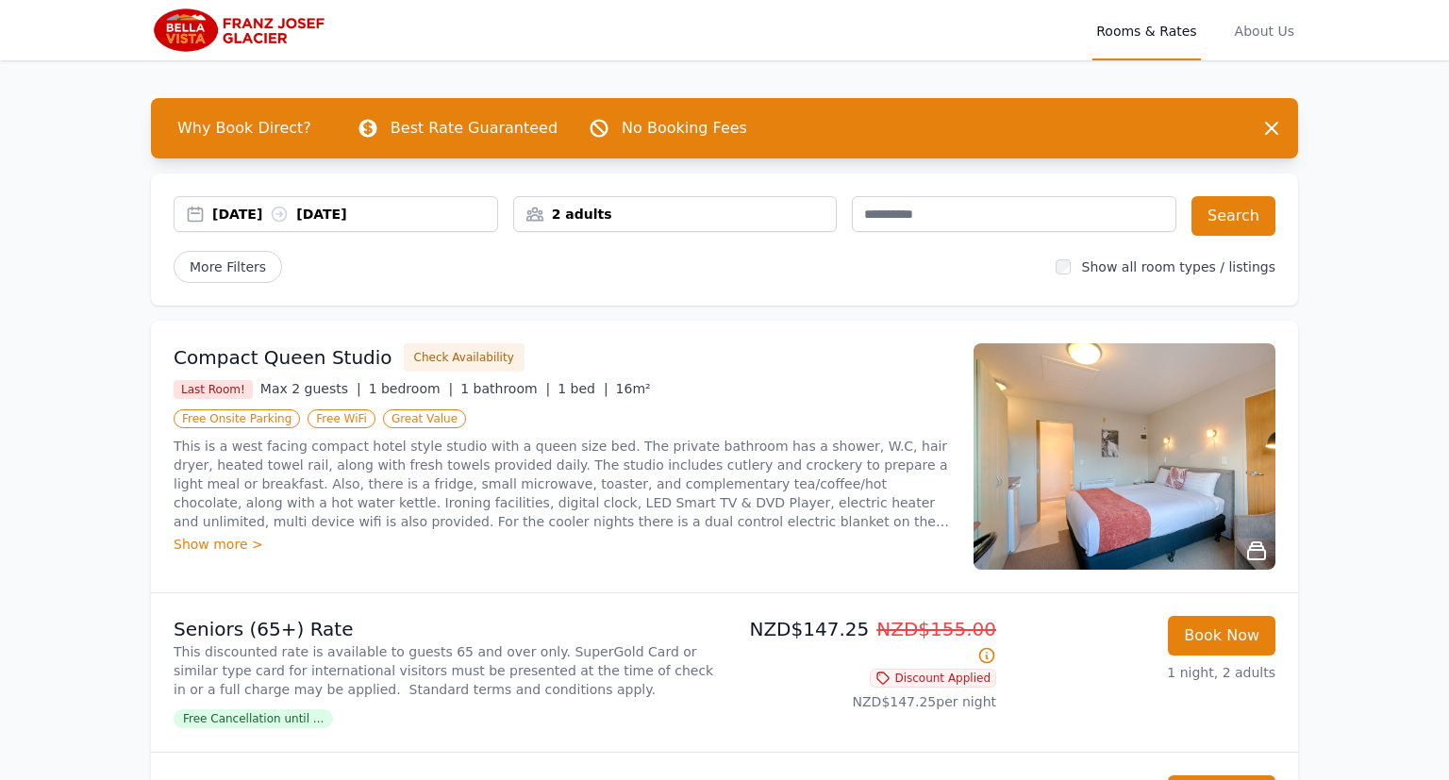 The height and width of the screenshot is (780, 1449). What do you see at coordinates (411, 389) in the screenshot?
I see `span: 1 bedroom |` at bounding box center [411, 389].